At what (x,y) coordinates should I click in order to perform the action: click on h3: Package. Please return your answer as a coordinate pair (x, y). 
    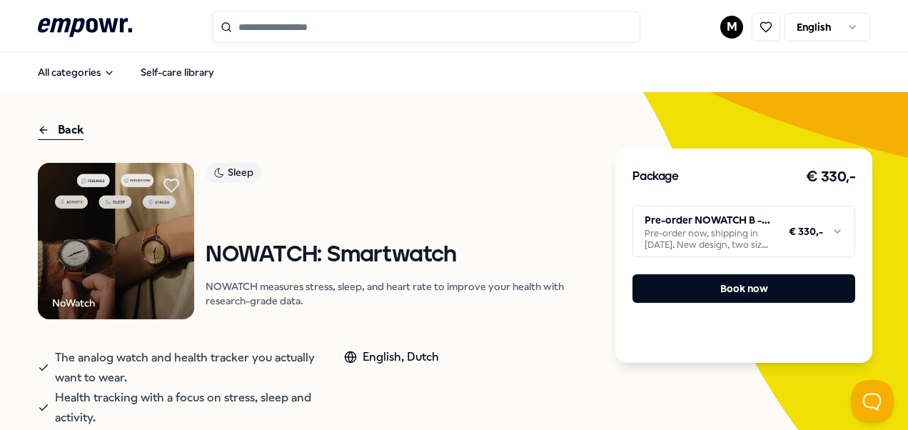
    Looking at the image, I should click on (656, 177).